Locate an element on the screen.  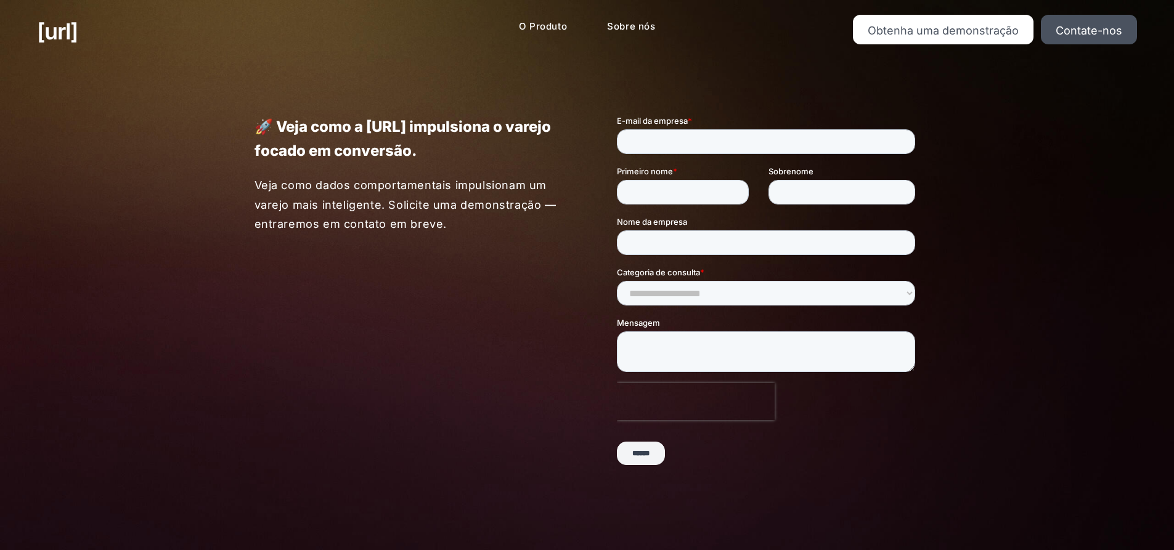
font: O Produto is located at coordinates (543, 26).